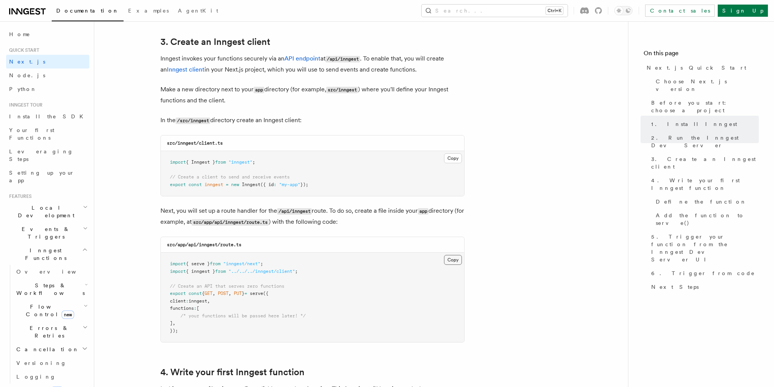 The height and width of the screenshot is (387, 774). Describe the element at coordinates (343, 59) in the screenshot. I see `code: /api/inngest` at that location.